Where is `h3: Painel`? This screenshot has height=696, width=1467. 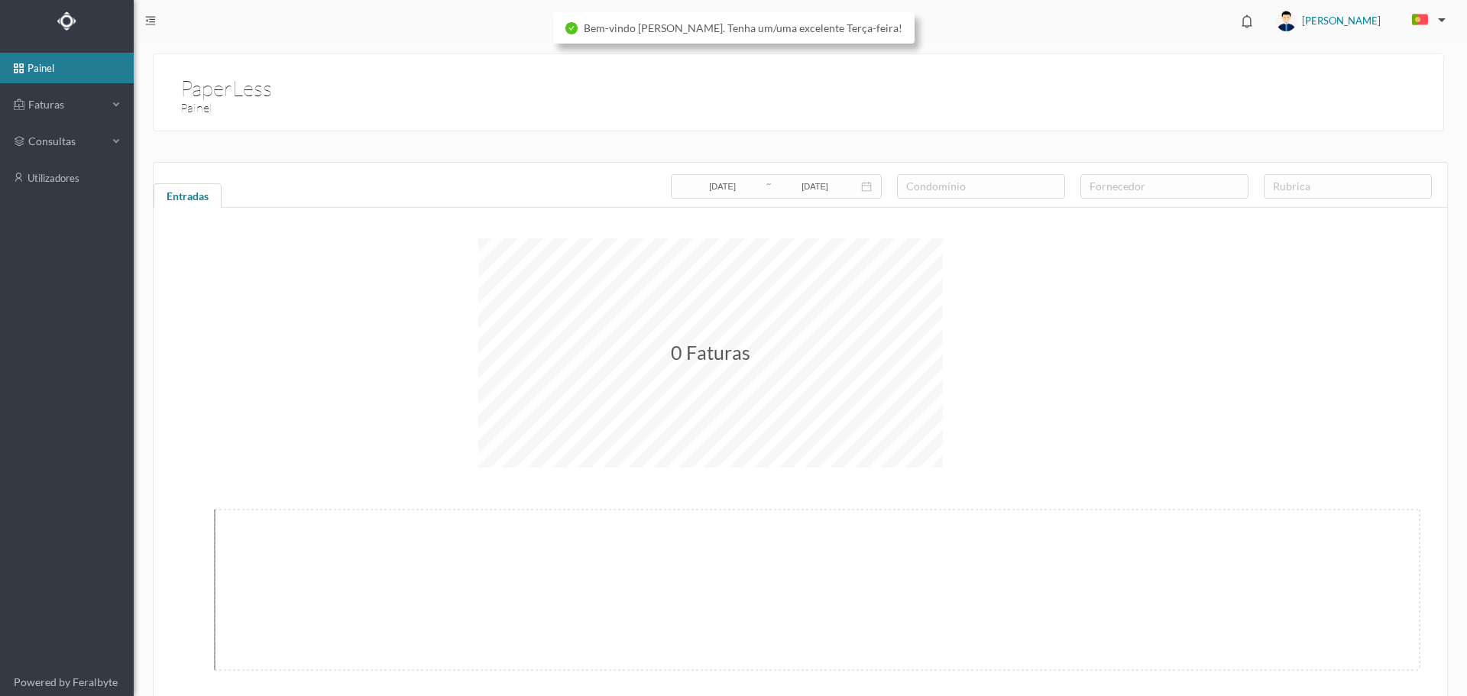
h3: Painel is located at coordinates (493, 108).